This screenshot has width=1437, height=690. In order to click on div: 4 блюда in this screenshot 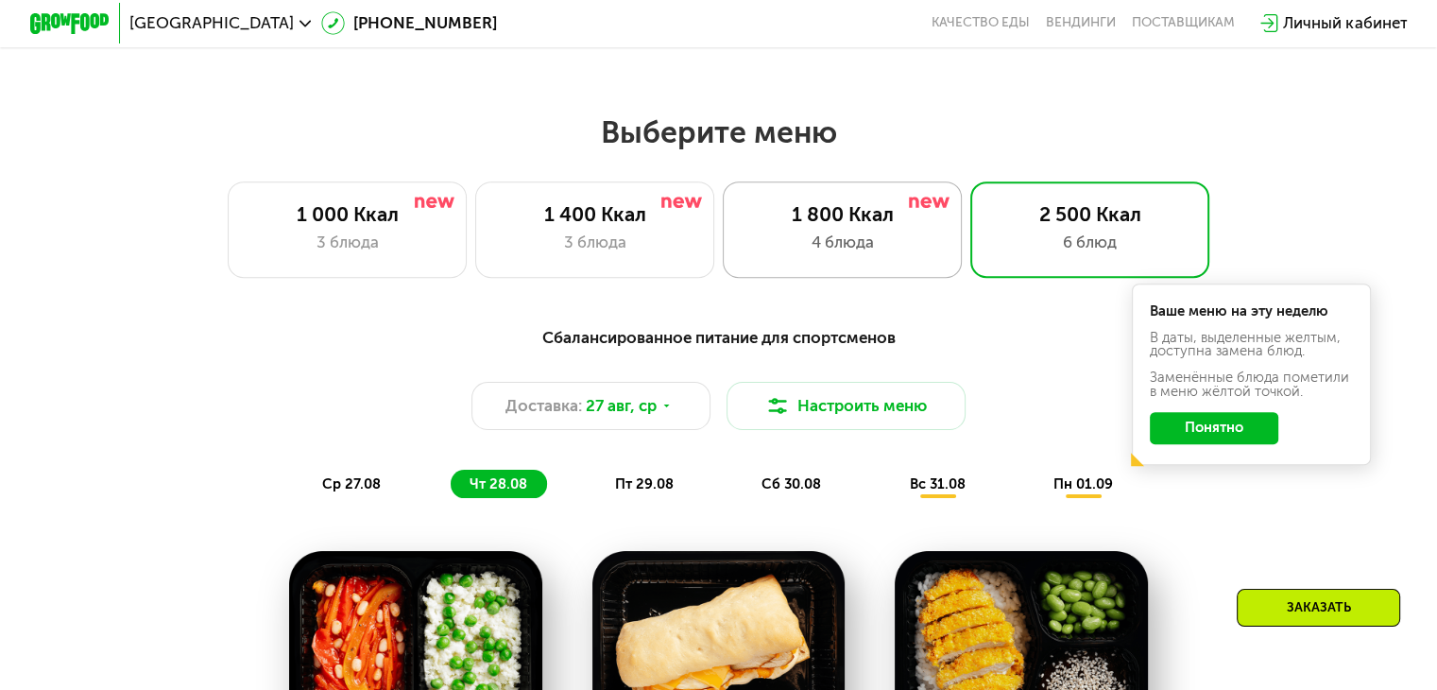, I will do `click(842, 242)`.